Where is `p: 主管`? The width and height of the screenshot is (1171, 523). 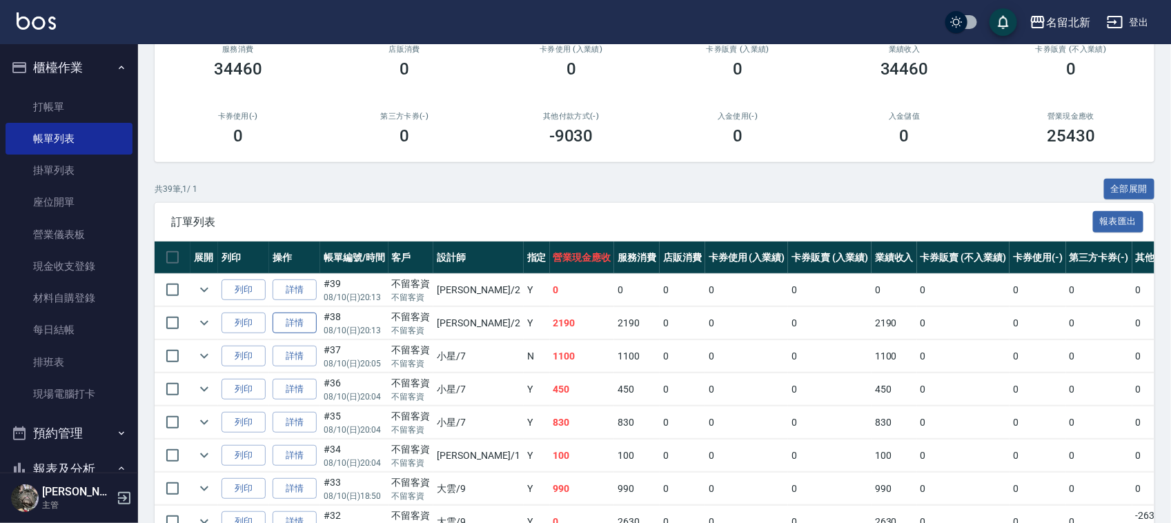 p: 主管 is located at coordinates (77, 505).